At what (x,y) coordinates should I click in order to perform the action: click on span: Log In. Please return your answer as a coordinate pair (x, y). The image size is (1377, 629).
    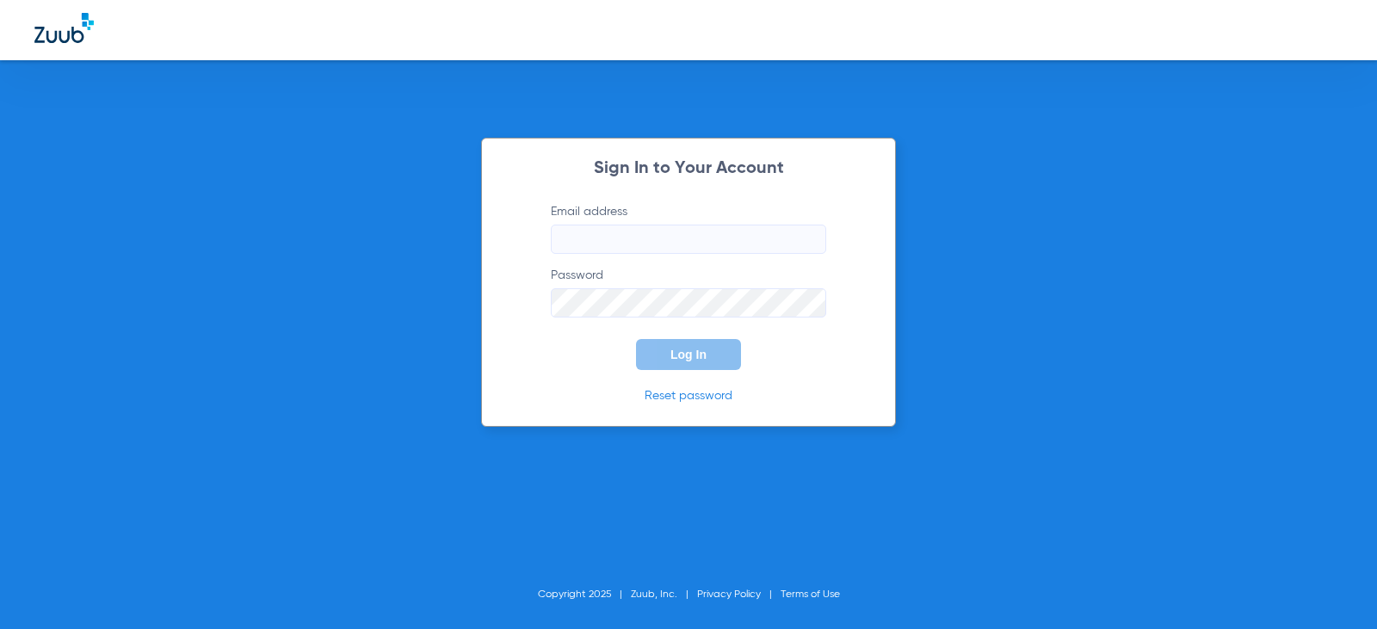
    Looking at the image, I should click on (689, 355).